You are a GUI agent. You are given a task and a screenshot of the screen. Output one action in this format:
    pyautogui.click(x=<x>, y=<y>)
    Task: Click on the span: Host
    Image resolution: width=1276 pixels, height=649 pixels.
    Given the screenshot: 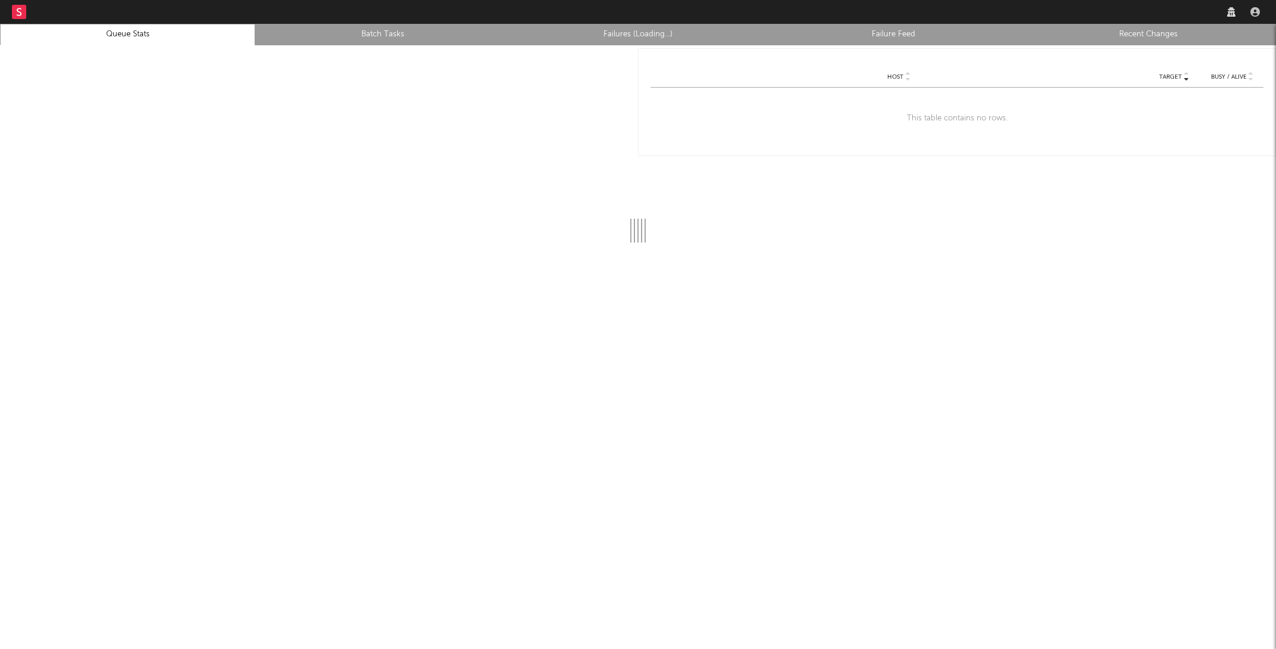 What is the action you would take?
    pyautogui.click(x=895, y=77)
    